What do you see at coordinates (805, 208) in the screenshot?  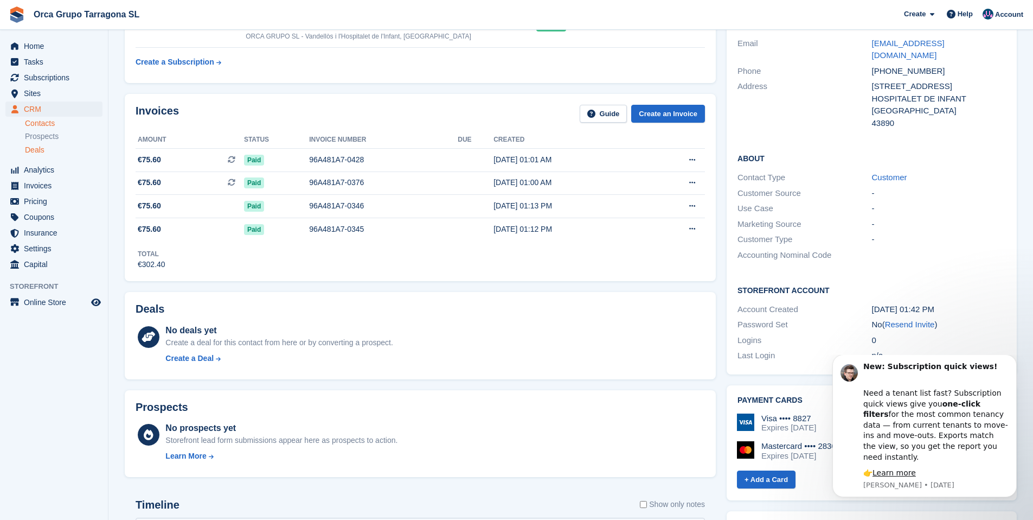 I see `div: Use Case` at bounding box center [805, 208].